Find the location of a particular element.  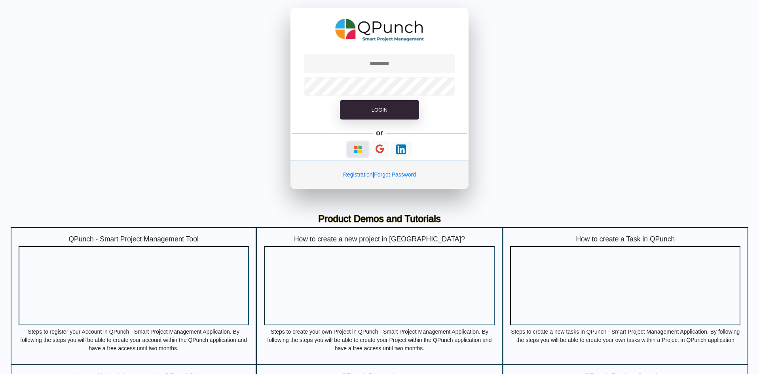

img: QPunch is located at coordinates (379, 30).